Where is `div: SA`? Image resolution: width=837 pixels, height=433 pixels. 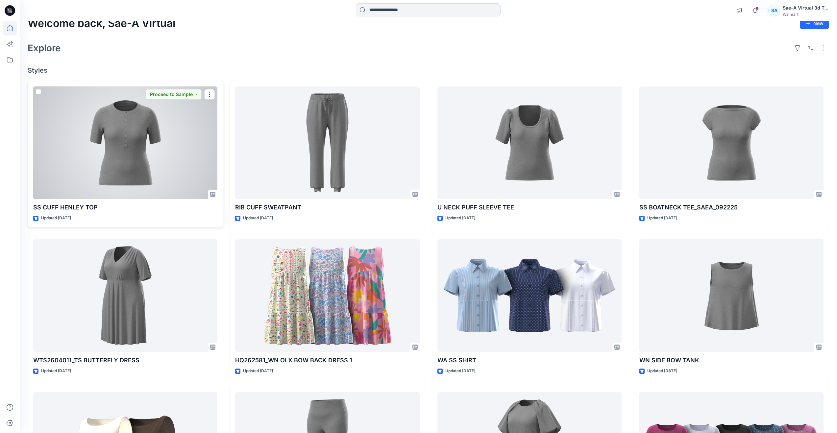
div: SA is located at coordinates (774, 11).